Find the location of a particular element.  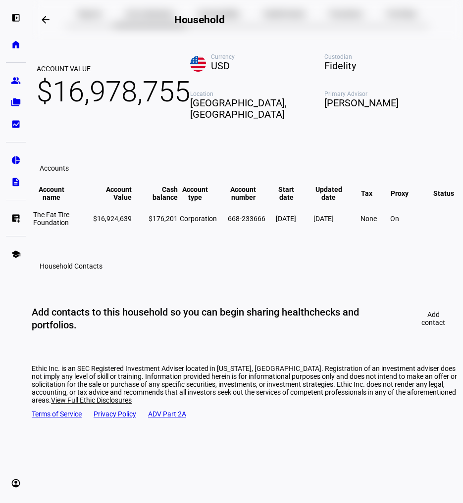

span: Cash balance is located at coordinates (155, 194).